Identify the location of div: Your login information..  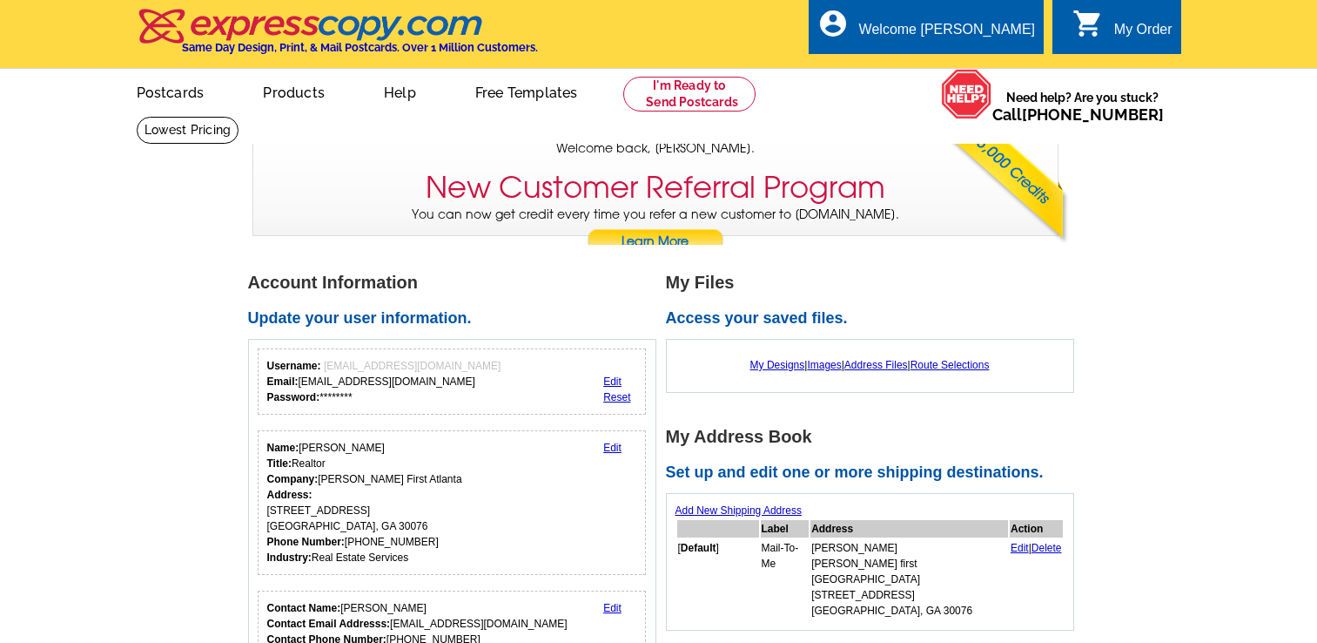
(452, 381).